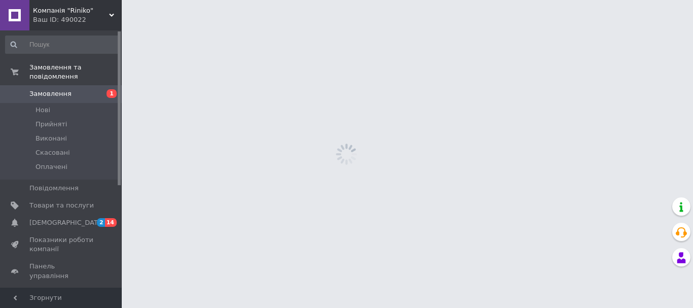 This screenshot has width=693, height=308. What do you see at coordinates (101, 222) in the screenshot?
I see `span: 2` at bounding box center [101, 222].